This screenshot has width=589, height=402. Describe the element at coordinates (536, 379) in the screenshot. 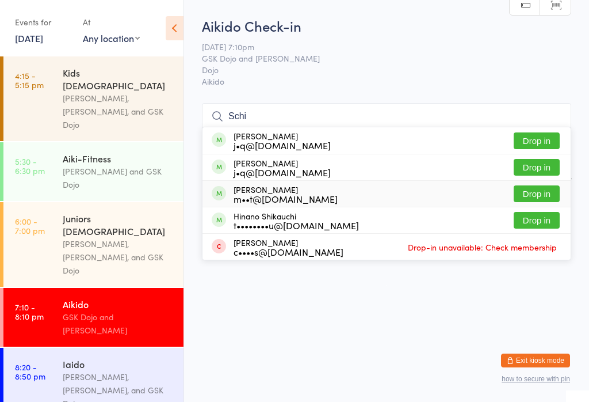

I see `button: how to secure with pin` at that location.